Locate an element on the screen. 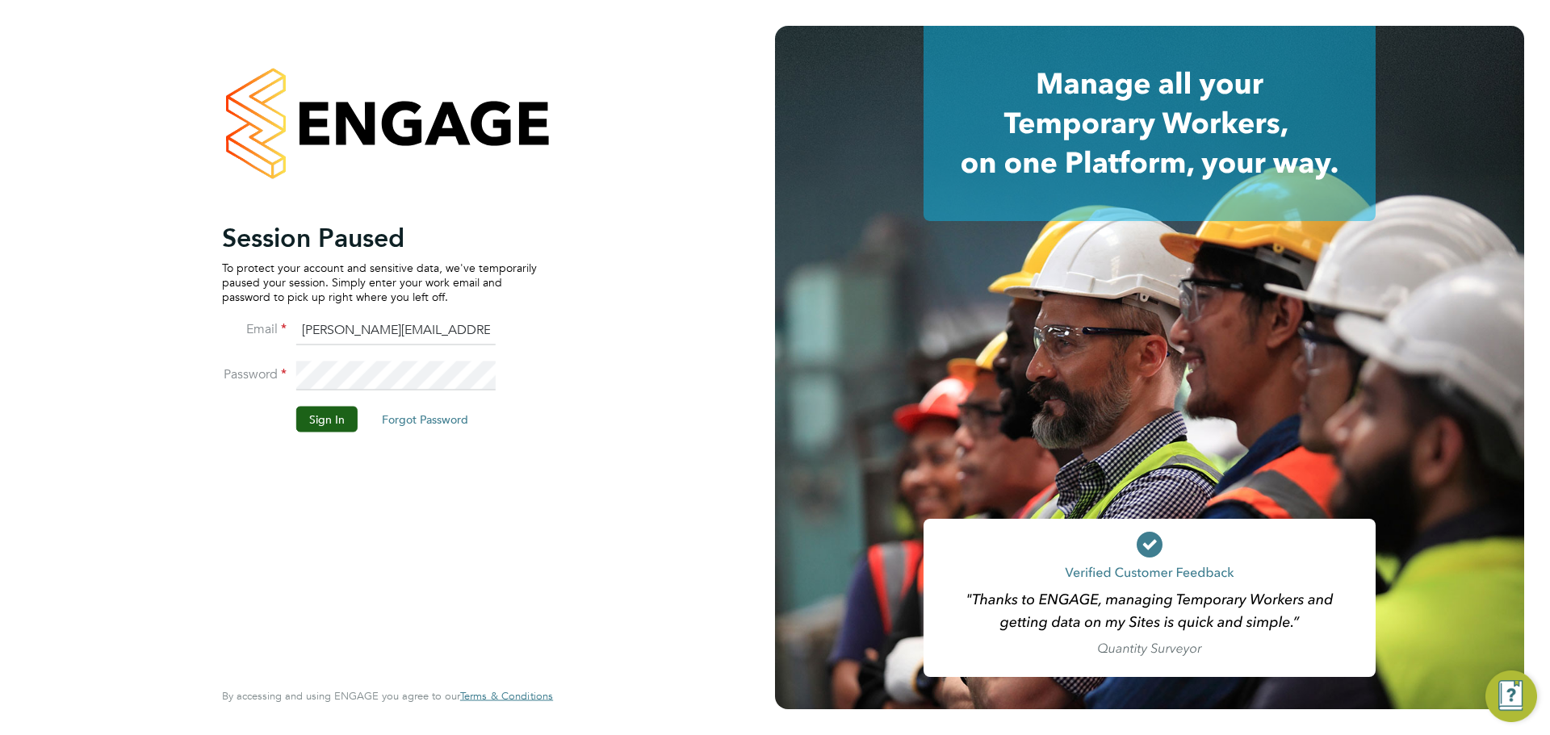 The width and height of the screenshot is (1550, 735). label: Password is located at coordinates (254, 374).